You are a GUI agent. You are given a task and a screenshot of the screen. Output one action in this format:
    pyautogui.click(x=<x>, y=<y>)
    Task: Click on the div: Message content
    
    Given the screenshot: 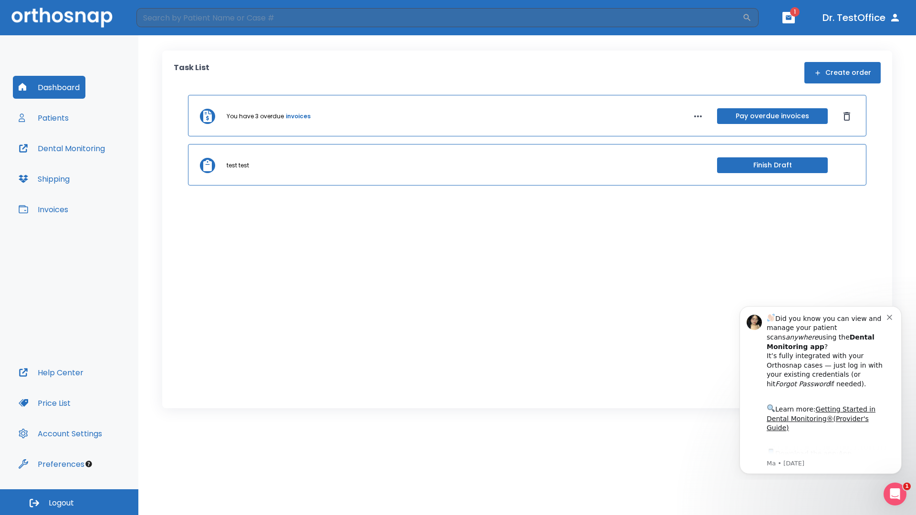 What is the action you would take?
    pyautogui.click(x=102, y=86)
    